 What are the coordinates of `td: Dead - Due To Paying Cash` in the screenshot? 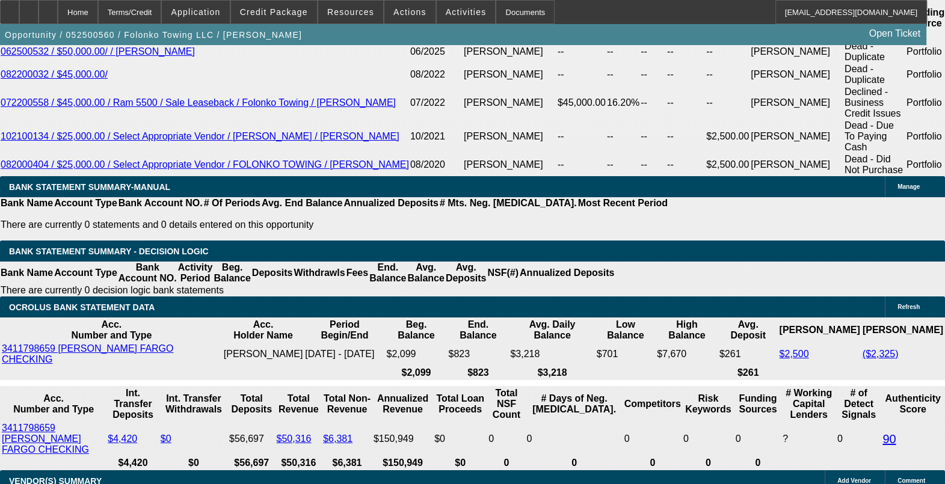 It's located at (874, 137).